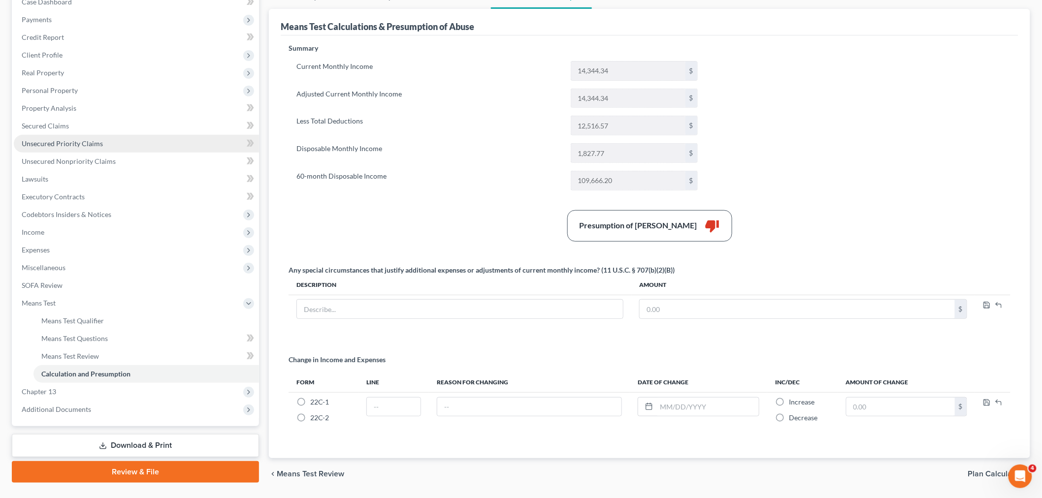 The image size is (1042, 498). I want to click on span: Client Profile, so click(42, 55).